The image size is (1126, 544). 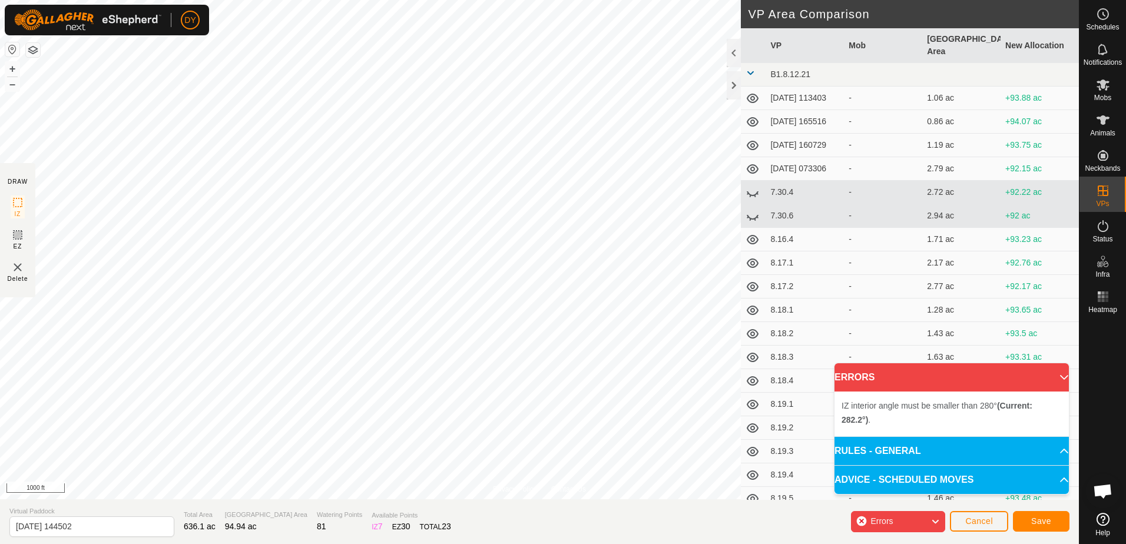 What do you see at coordinates (805, 499) in the screenshot?
I see `td: 8.19.5` at bounding box center [805, 499].